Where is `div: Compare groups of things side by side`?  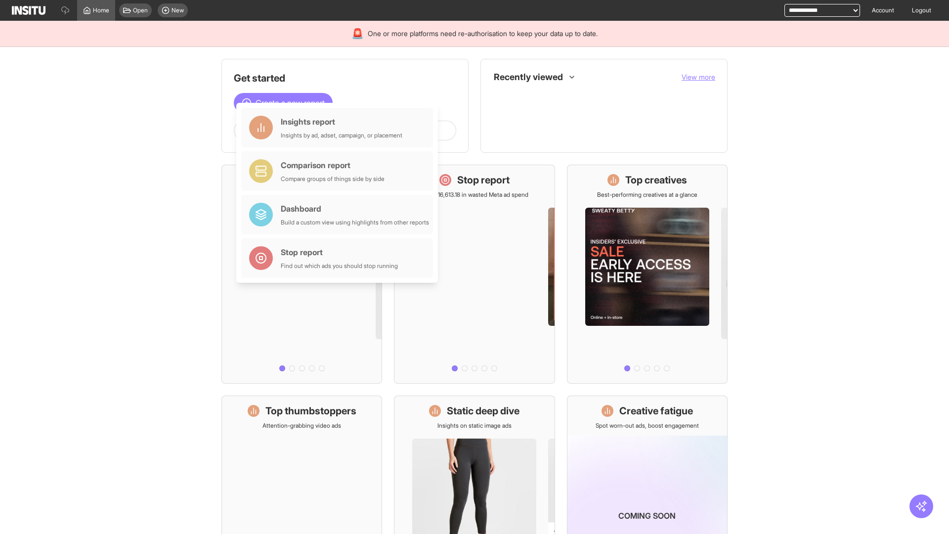
div: Compare groups of things side by side is located at coordinates (333, 179).